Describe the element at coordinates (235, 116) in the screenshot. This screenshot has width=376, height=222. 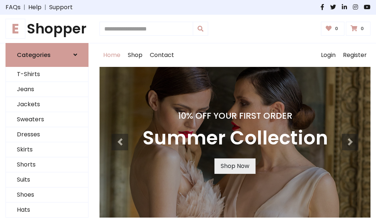
I see `h4: 10% Off Your First Order` at that location.